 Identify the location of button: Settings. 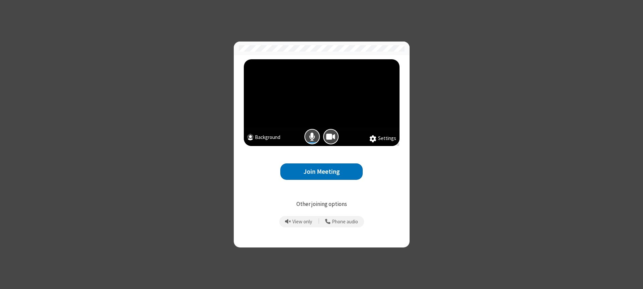
(383, 139).